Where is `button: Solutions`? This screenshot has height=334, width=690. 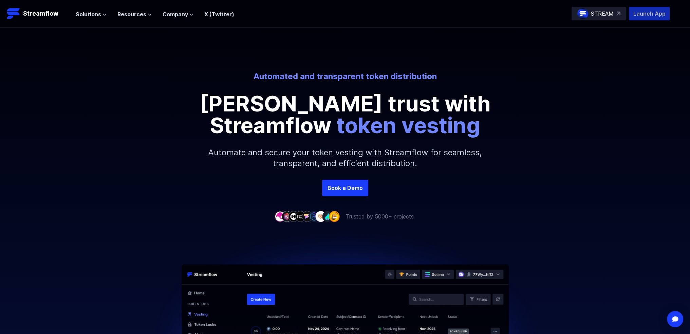 button: Solutions is located at coordinates (91, 14).